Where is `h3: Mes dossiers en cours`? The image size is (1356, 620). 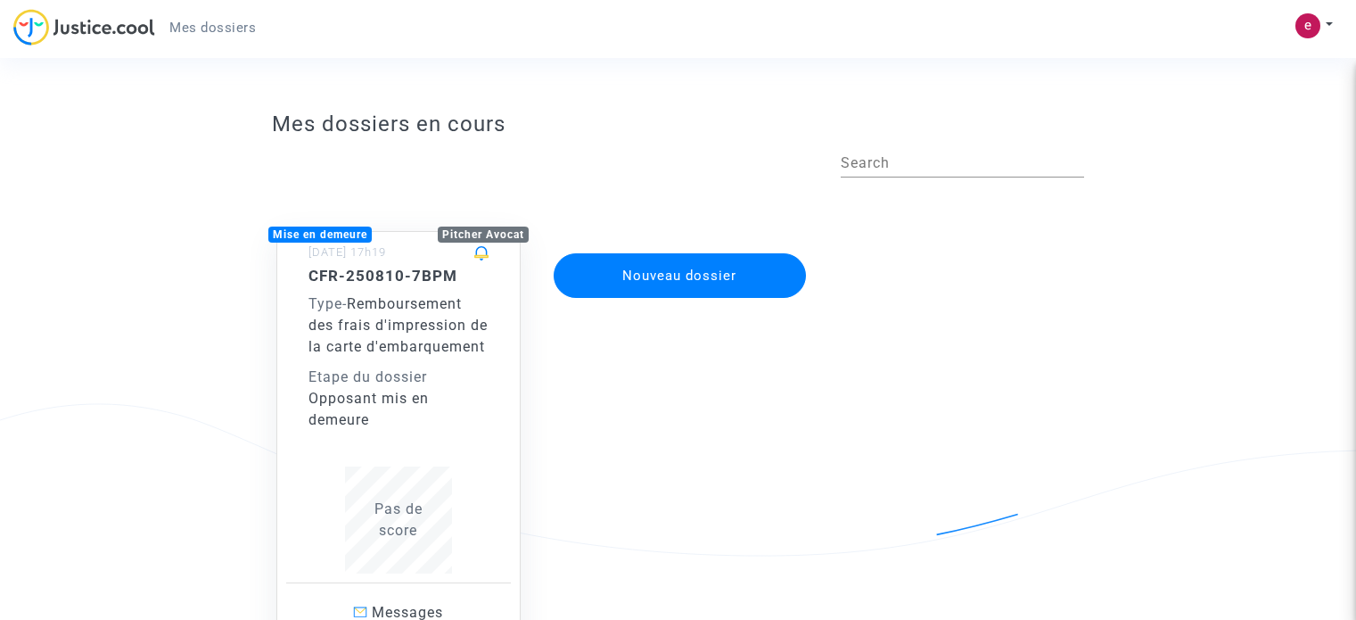 h3: Mes dossiers en cours is located at coordinates (677, 124).